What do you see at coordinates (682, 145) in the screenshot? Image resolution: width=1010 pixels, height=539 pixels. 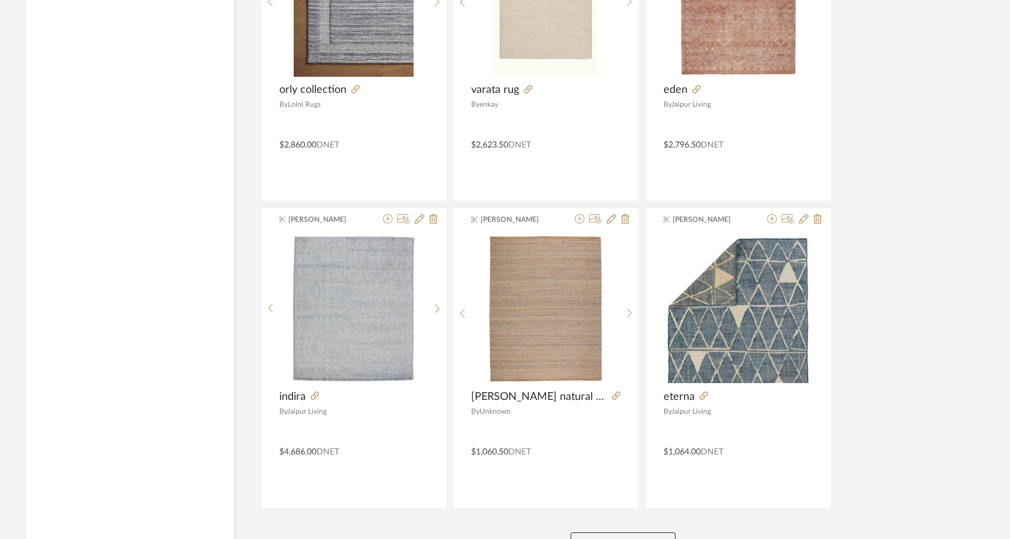 I see `span: $2,796.50` at bounding box center [682, 145].